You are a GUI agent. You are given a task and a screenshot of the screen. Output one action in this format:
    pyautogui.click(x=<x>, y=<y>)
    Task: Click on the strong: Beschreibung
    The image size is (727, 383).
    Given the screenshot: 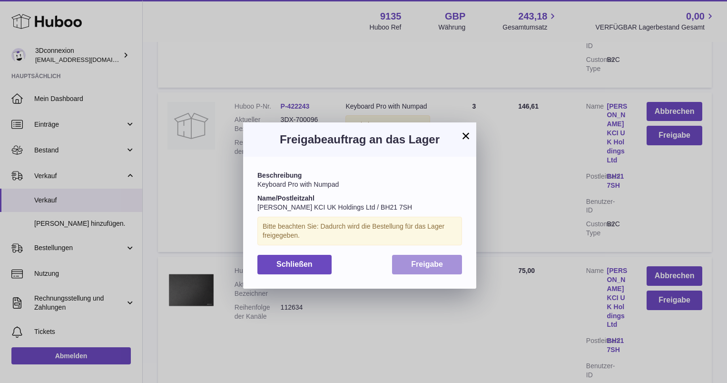 What is the action you would take?
    pyautogui.click(x=279, y=175)
    